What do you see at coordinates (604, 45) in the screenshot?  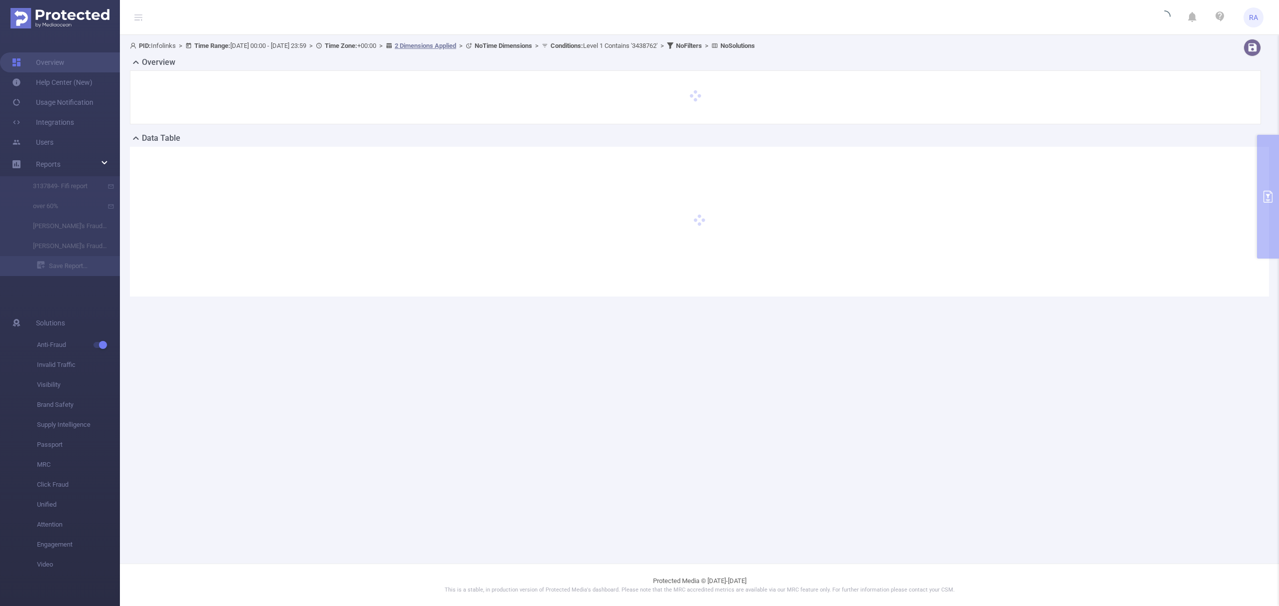 I see `span: Level 1 Contains '3438762'` at bounding box center [604, 45].